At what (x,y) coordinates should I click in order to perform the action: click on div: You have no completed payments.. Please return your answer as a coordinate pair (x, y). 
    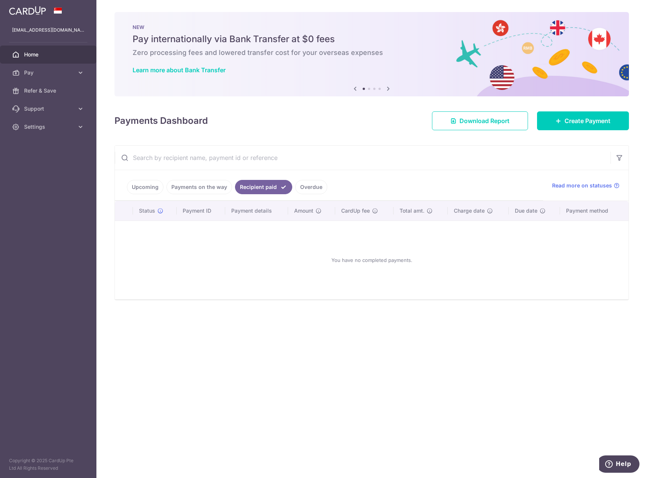
    Looking at the image, I should click on (371, 260).